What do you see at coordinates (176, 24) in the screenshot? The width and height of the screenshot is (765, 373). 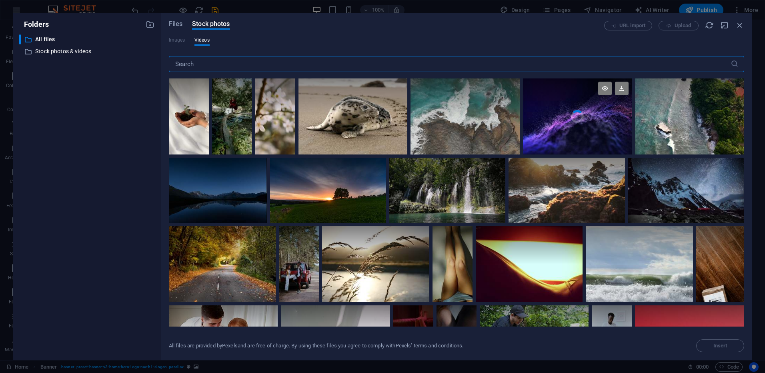 I see `span: Files` at bounding box center [176, 24].